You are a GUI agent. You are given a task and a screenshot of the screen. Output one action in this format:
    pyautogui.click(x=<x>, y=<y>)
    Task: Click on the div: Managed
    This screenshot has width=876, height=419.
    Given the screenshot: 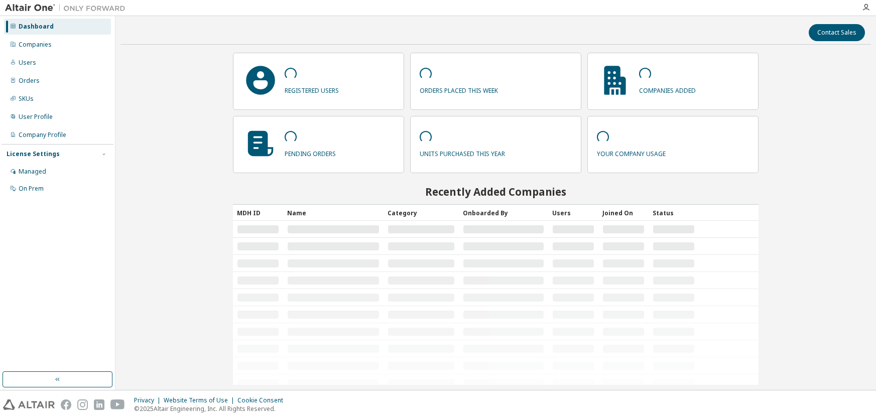 What is the action you would take?
    pyautogui.click(x=32, y=172)
    